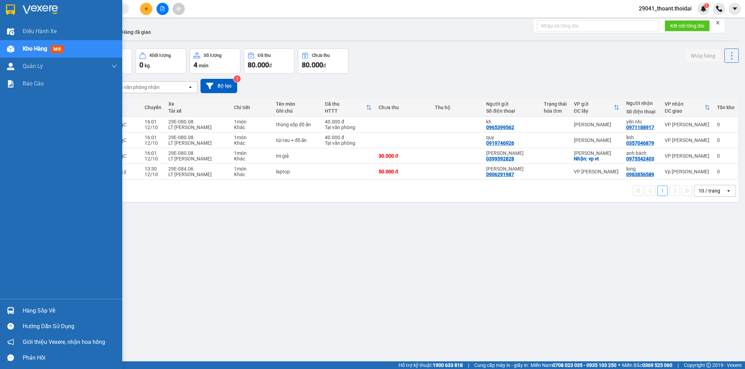  Describe the element at coordinates (665, 8) in the screenshot. I see `span: 29041_thoant.thoidai` at that location.